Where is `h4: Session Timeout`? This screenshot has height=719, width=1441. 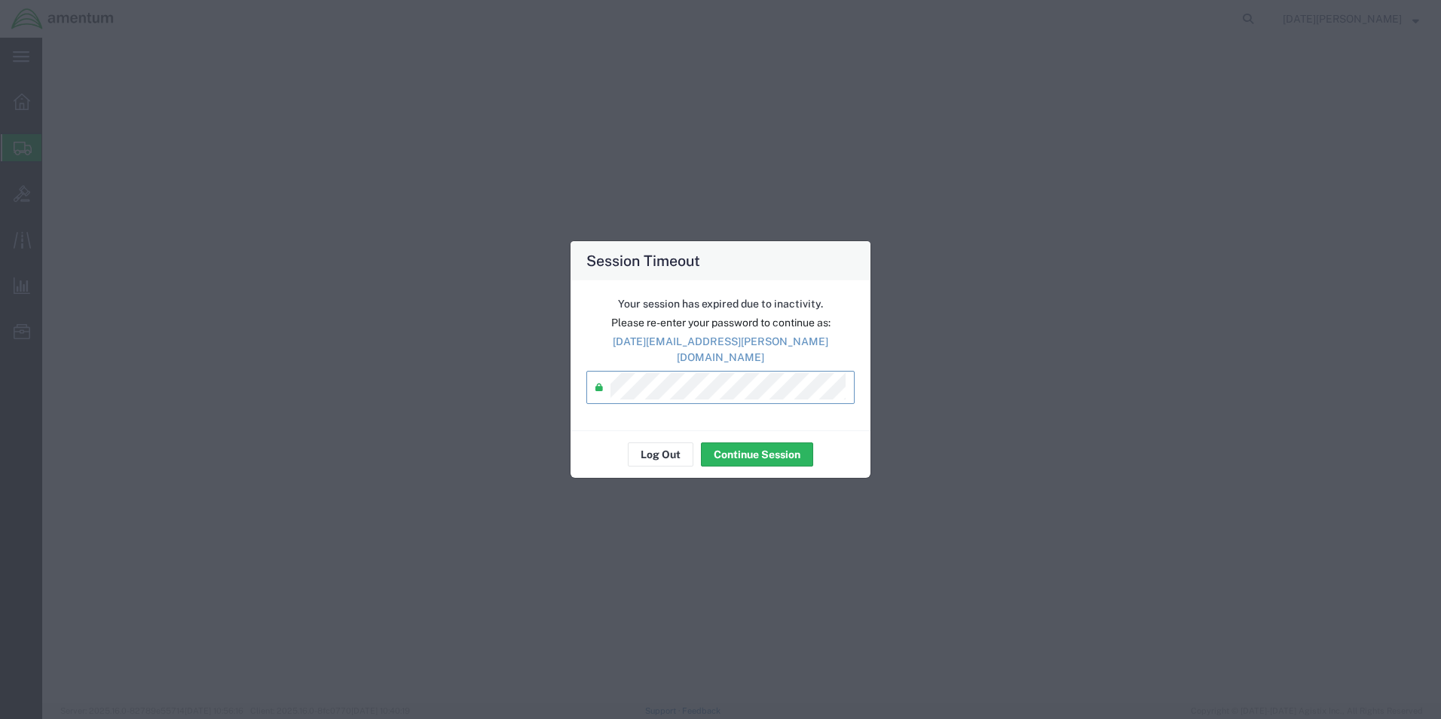 h4: Session Timeout is located at coordinates (643, 260).